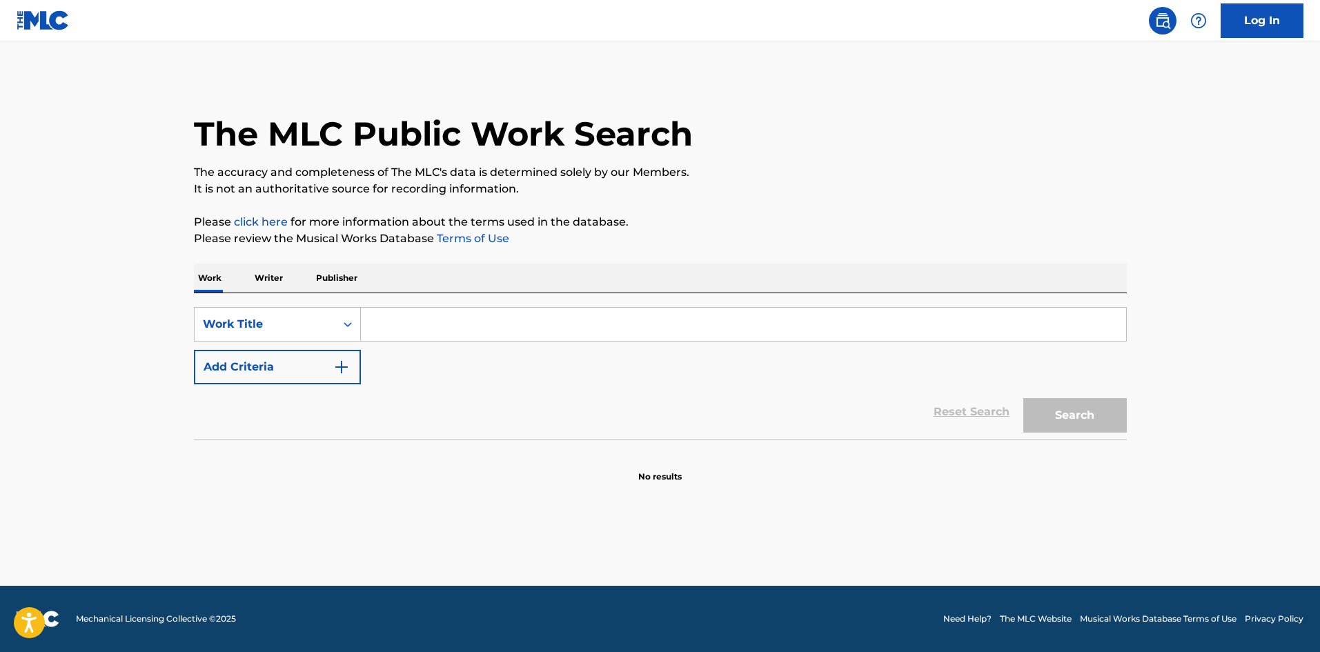  I want to click on p: Please for more information about the terms used in the database., so click(660, 222).